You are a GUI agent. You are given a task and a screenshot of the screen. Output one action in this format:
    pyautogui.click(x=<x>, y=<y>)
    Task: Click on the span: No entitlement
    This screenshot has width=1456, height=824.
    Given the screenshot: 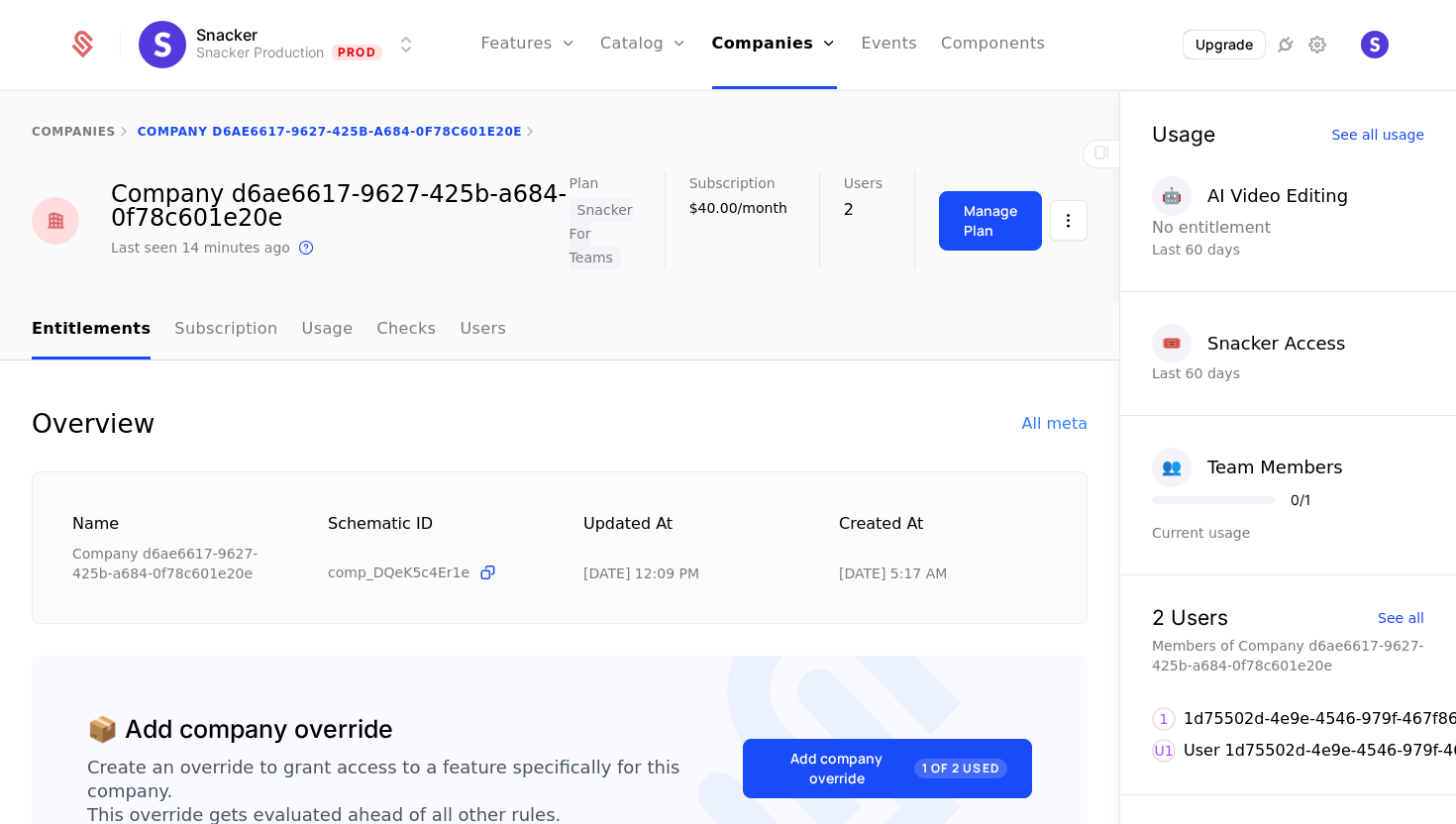 What is the action you would take?
    pyautogui.click(x=1211, y=227)
    